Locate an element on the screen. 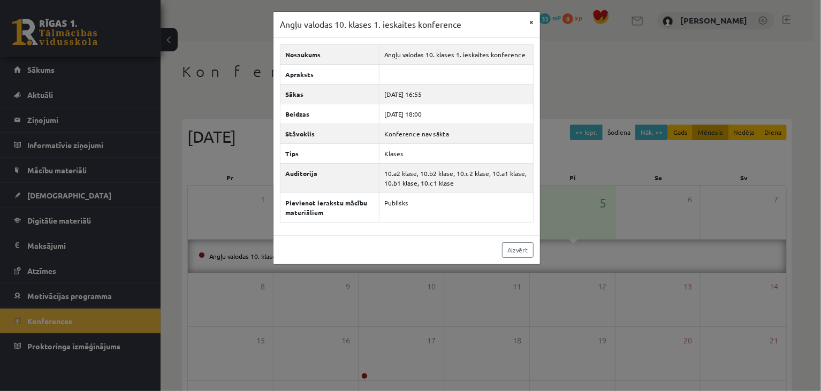 The height and width of the screenshot is (391, 821). h3: Angļu valodas 10. klases 1. ieskaites konference is located at coordinates (370, 25).